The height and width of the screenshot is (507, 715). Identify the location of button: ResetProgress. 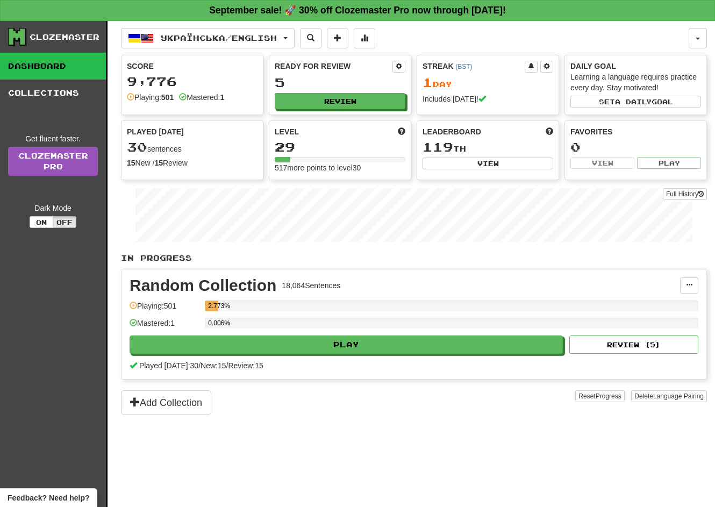
(600, 396).